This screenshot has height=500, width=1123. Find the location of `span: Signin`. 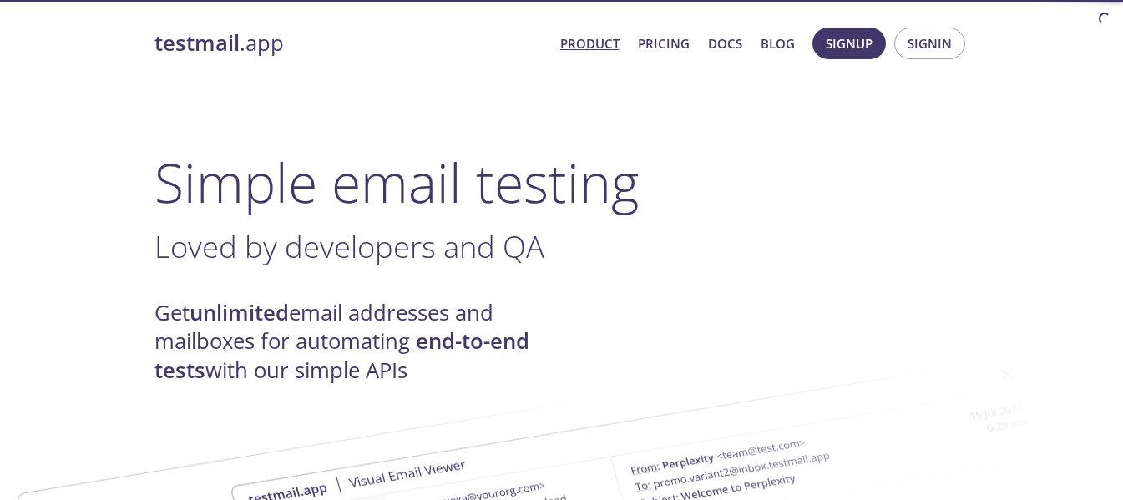

span: Signin is located at coordinates (929, 43).